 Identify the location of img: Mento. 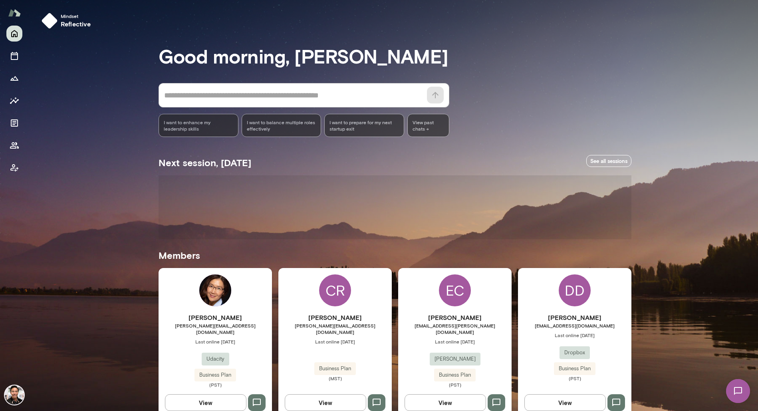
(14, 13).